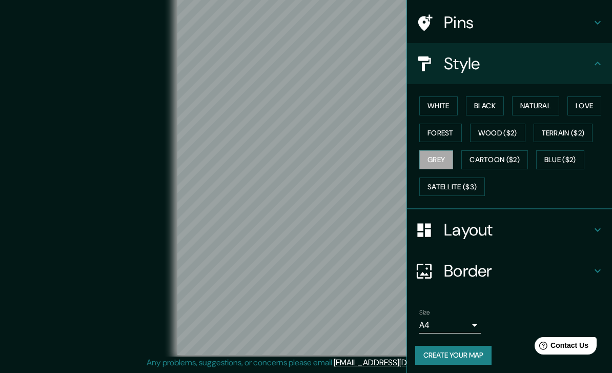 The image size is (612, 373). What do you see at coordinates (495, 159) in the screenshot?
I see `button: Cartoon ($2)` at bounding box center [495, 159].